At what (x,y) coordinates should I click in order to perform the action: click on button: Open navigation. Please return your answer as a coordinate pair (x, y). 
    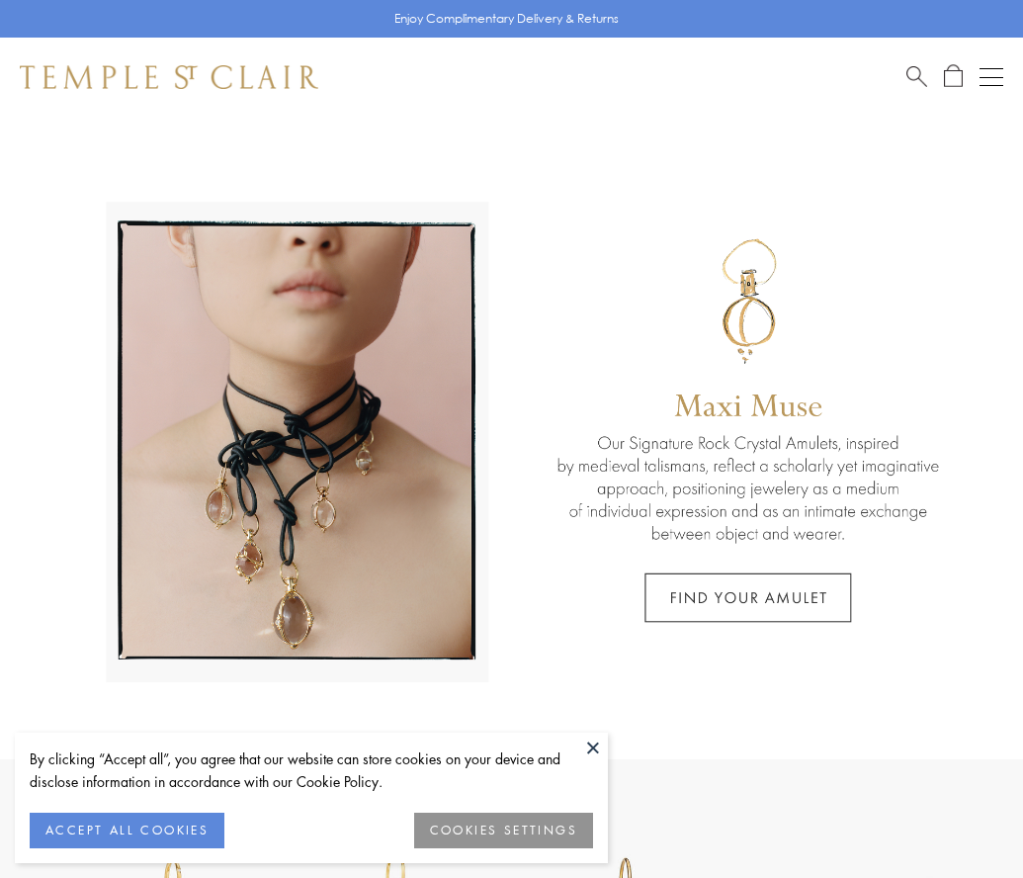
    Looking at the image, I should click on (992, 77).